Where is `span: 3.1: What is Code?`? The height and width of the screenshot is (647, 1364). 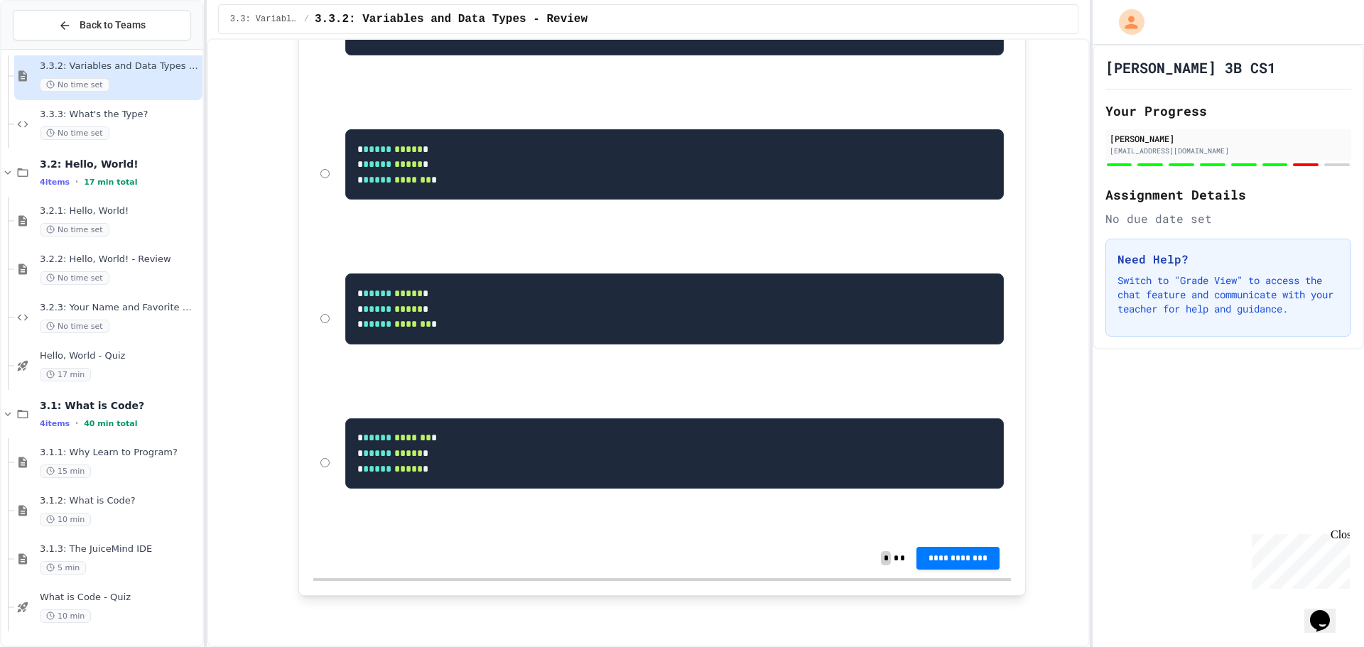
span: 3.1: What is Code? is located at coordinates (119, 406).